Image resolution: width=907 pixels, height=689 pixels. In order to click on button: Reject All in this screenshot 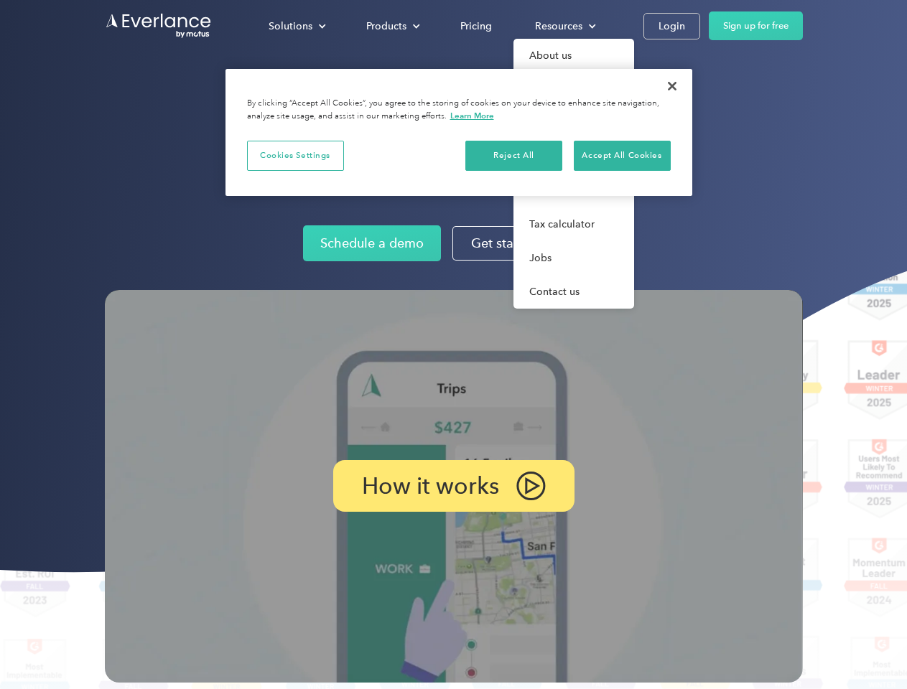, I will do `click(513, 156)`.